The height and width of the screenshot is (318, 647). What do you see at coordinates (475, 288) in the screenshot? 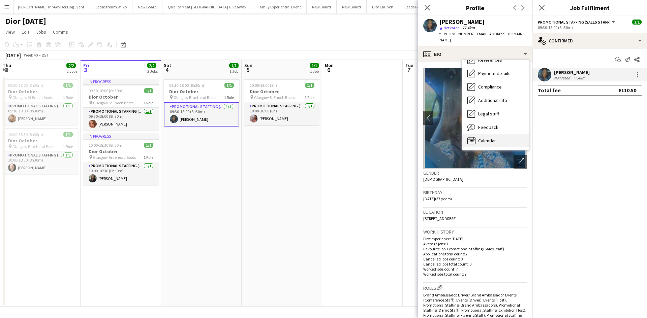
I see `h3: Roles` at bounding box center [475, 288].